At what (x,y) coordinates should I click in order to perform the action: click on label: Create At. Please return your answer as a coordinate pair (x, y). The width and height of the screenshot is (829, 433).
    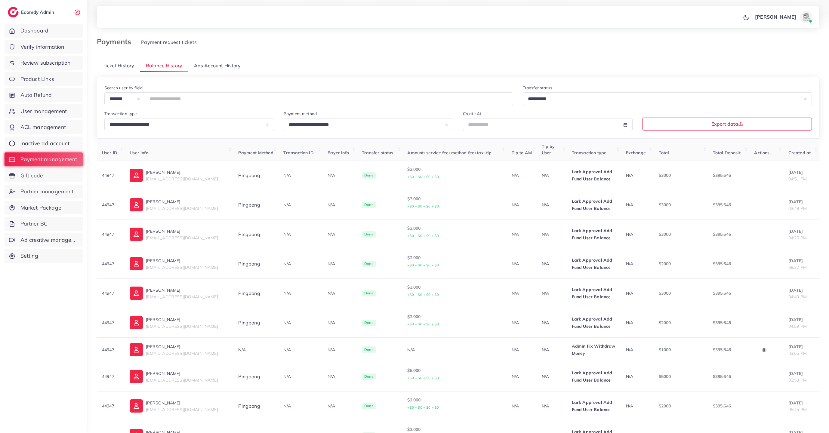
    Looking at the image, I should click on (472, 114).